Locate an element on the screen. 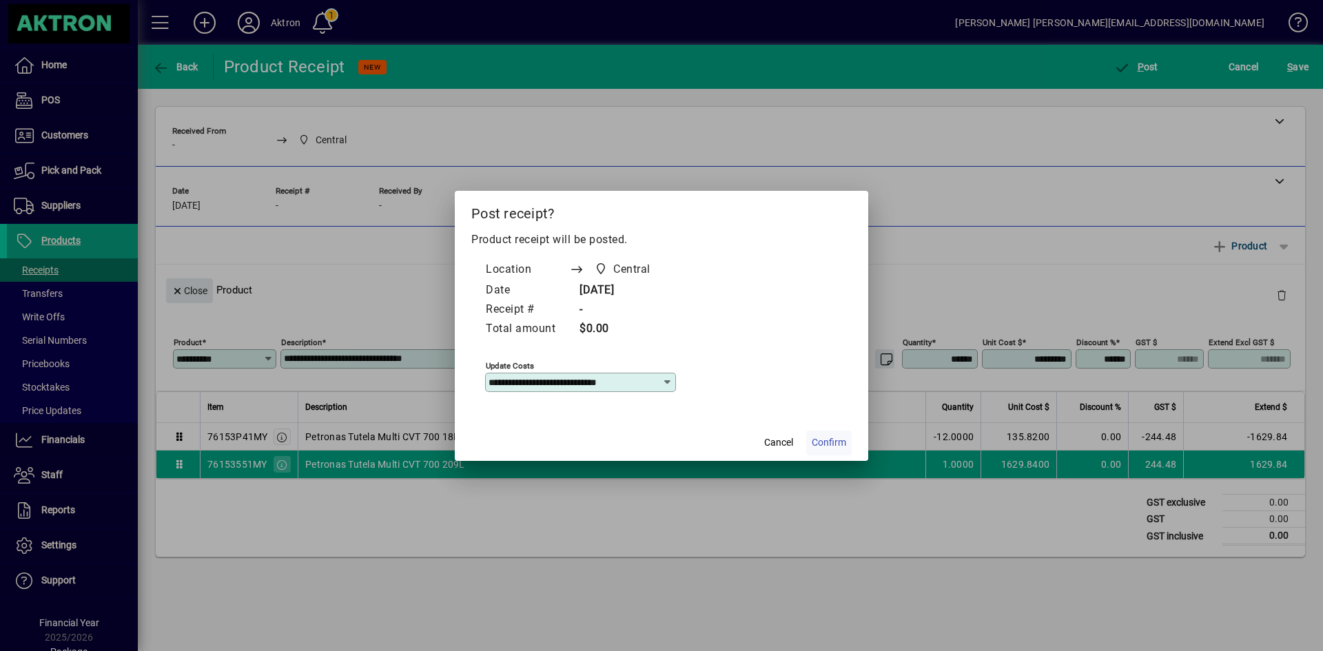 Image resolution: width=1323 pixels, height=651 pixels. h2: Post receipt? is located at coordinates (662, 211).